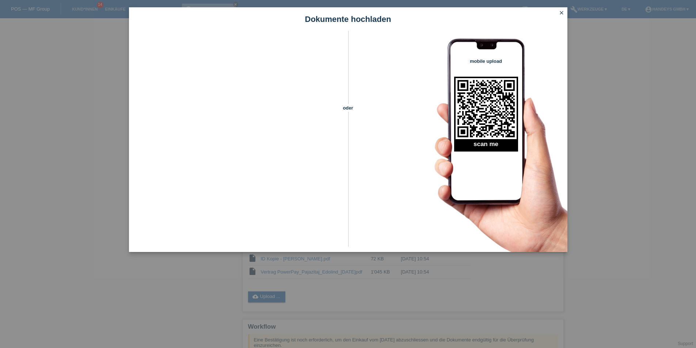 This screenshot has height=348, width=696. What do you see at coordinates (348, 19) in the screenshot?
I see `h1: Dokumente hochladen` at bounding box center [348, 19].